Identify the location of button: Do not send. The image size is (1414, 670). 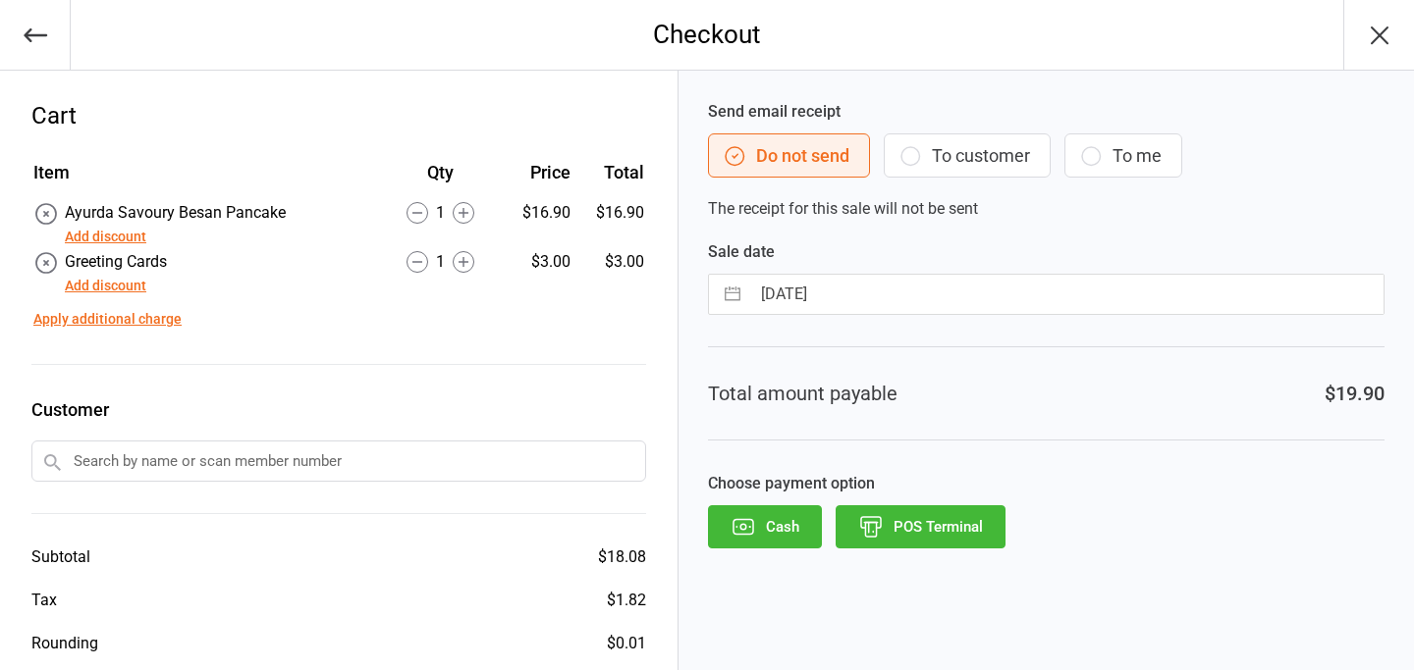
(788, 155).